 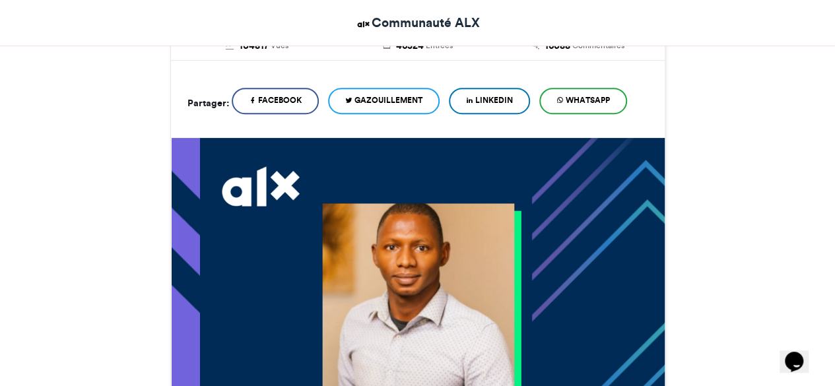 I want to click on a: LinkedIn, so click(x=489, y=101).